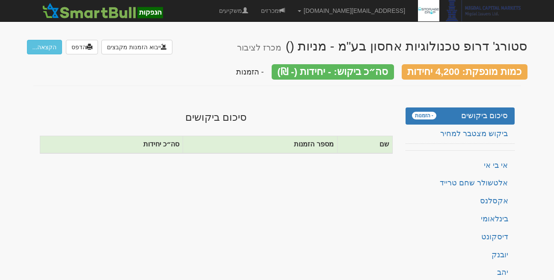  I want to click on a: בינלאומי, so click(460, 219).